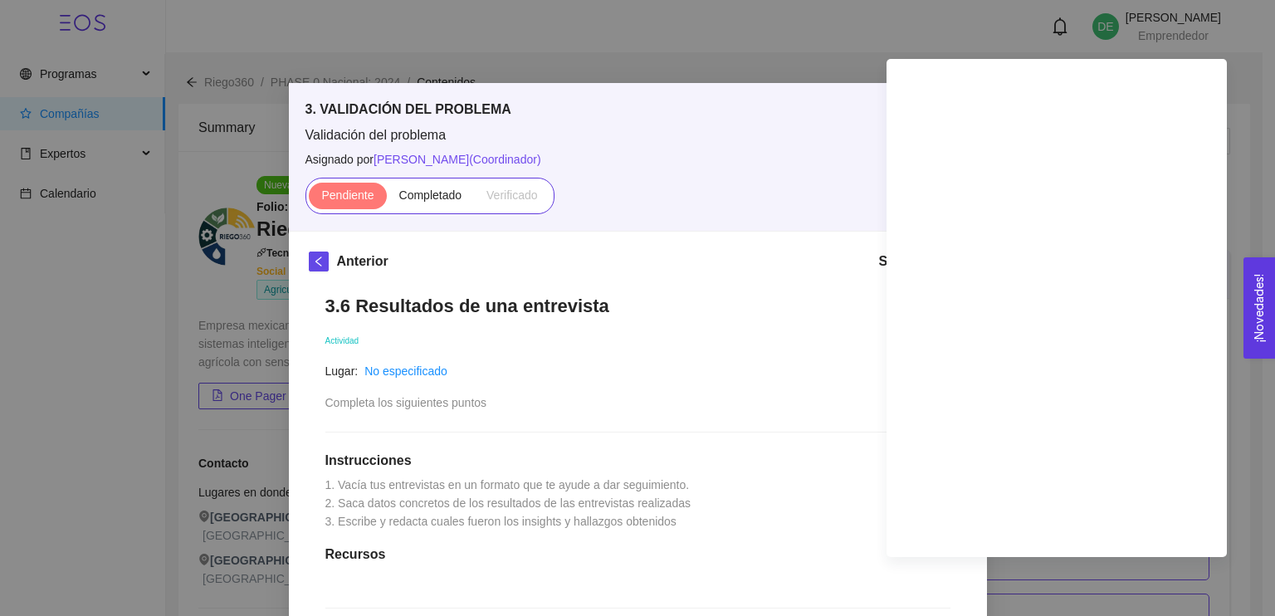 This screenshot has width=1275, height=616. I want to click on span: Validación del problema, so click(638, 135).